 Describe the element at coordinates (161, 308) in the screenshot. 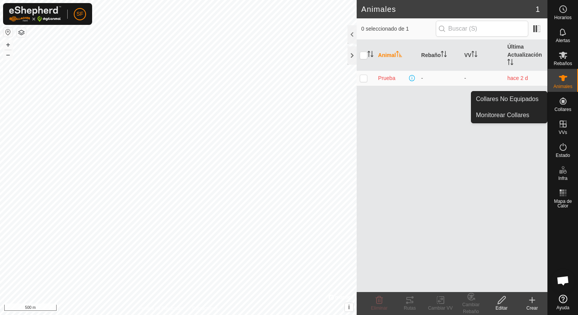

I see `a: Política de Privacidad` at that location.